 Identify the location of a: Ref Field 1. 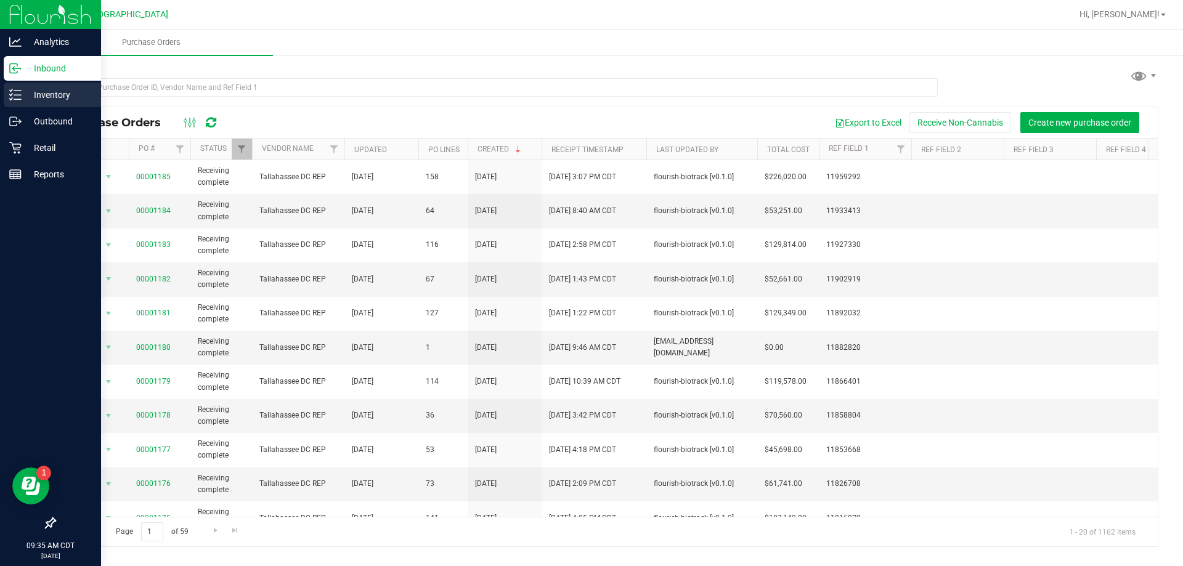
(848, 148).